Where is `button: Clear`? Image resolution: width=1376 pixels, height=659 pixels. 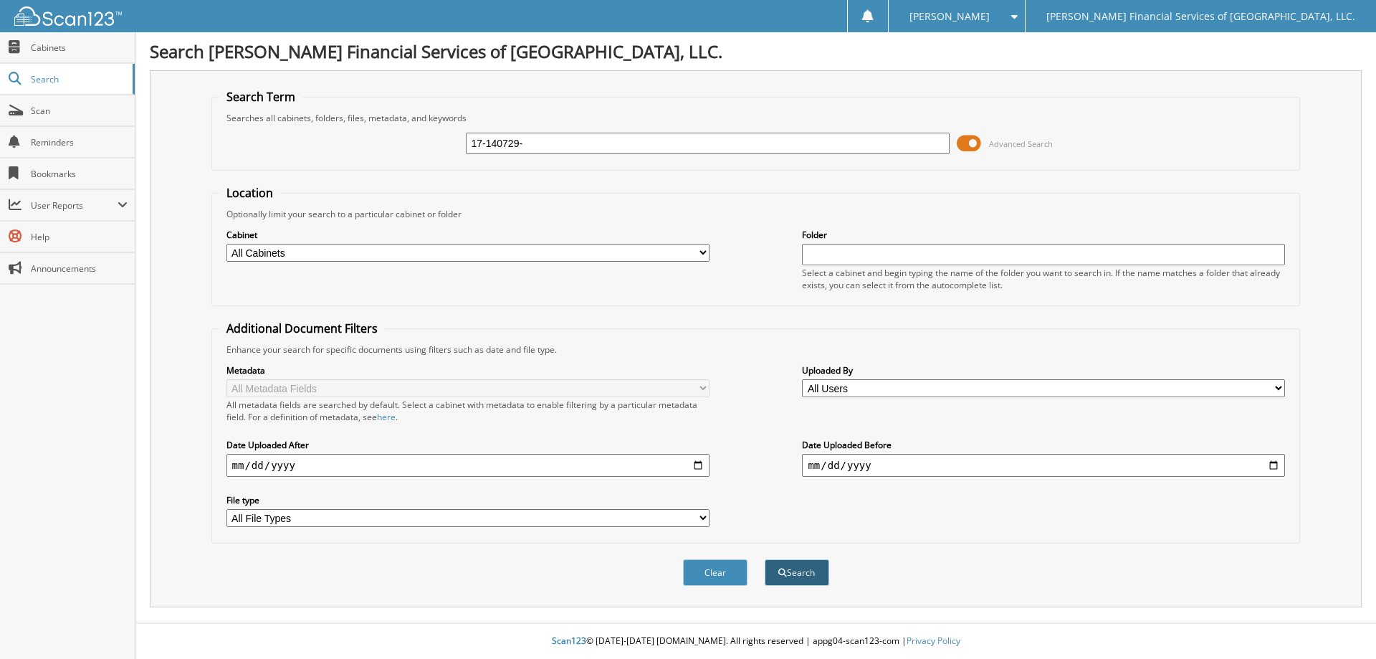 button: Clear is located at coordinates (715, 572).